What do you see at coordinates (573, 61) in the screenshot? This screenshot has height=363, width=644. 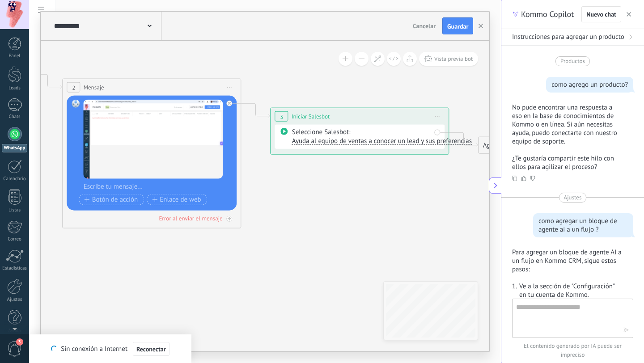 I see `span: Productos` at bounding box center [573, 61].